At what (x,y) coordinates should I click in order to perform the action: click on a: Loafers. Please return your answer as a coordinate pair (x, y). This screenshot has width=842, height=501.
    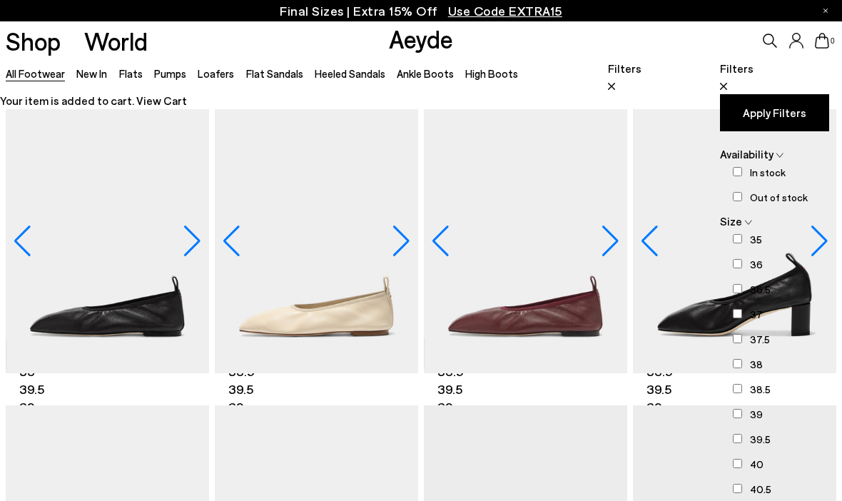
    Looking at the image, I should click on (216, 74).